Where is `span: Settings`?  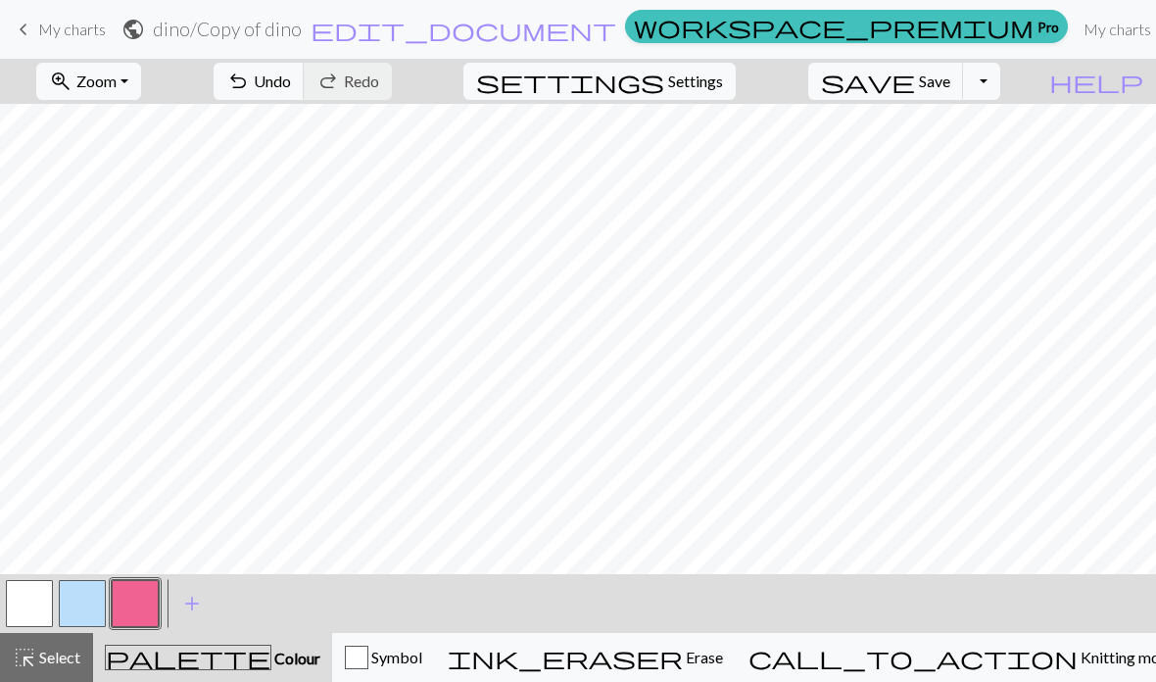 span: Settings is located at coordinates (696, 81).